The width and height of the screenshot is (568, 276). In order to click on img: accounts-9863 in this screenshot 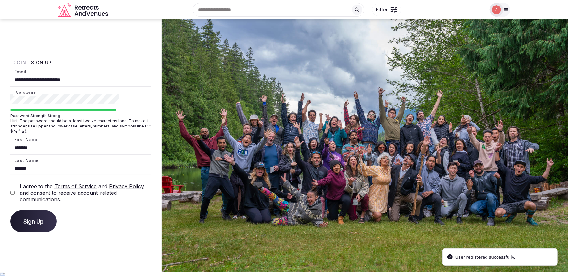, I will do `click(496, 10)`.